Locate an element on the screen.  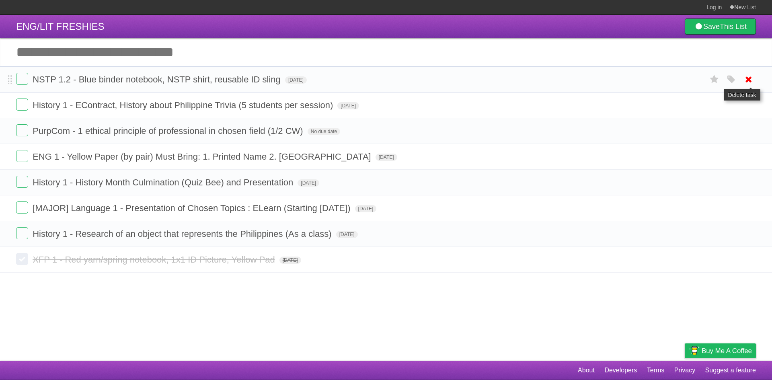
a: Suggest a feature is located at coordinates (731, 370).